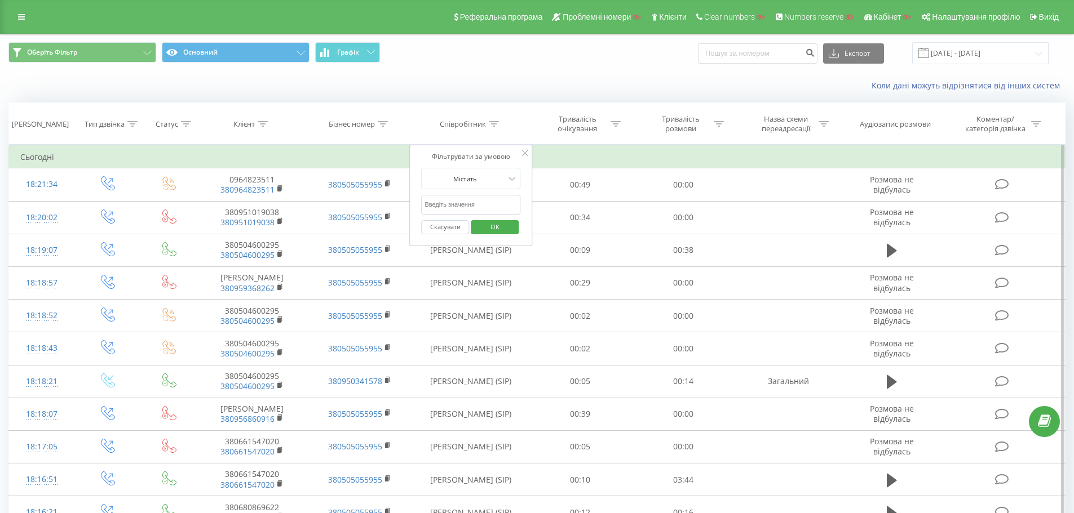  Describe the element at coordinates (683, 250) in the screenshot. I see `td: 00:38` at that location.